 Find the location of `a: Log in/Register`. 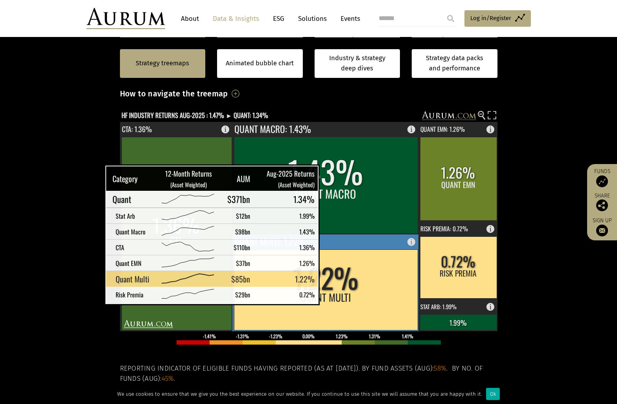

a: Log in/Register is located at coordinates (498, 18).